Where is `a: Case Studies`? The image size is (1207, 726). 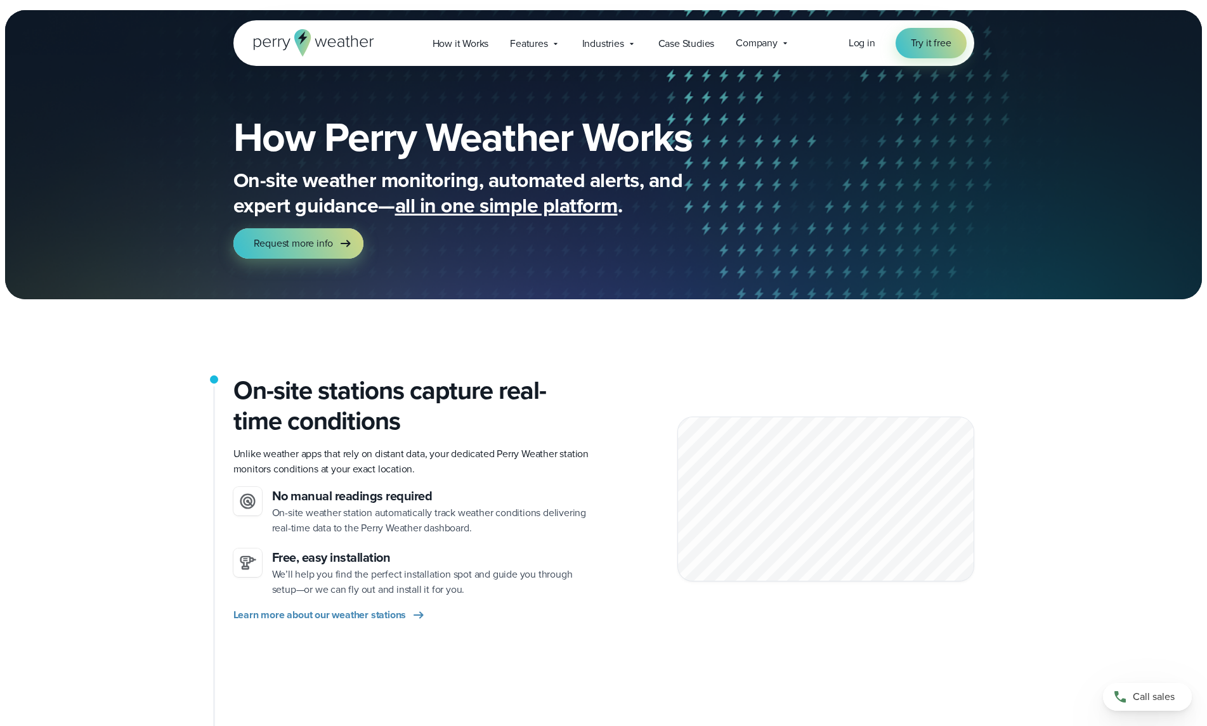 a: Case Studies is located at coordinates (686, 43).